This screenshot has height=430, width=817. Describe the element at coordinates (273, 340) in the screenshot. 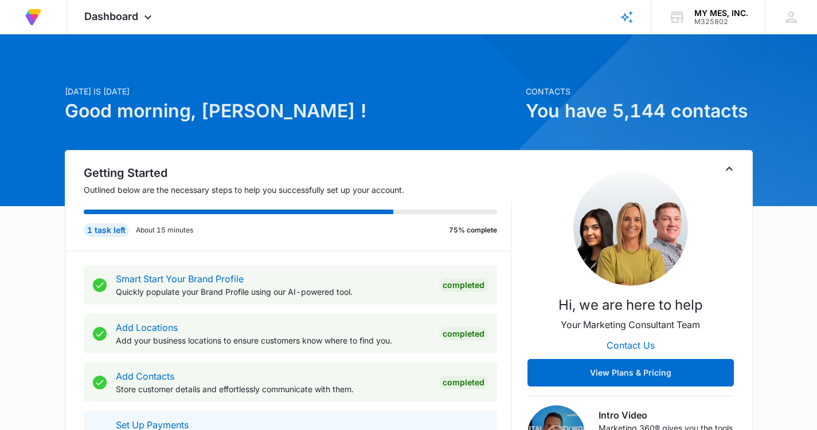

I see `p: Add your business locations to ensure customers know where to find you.` at that location.